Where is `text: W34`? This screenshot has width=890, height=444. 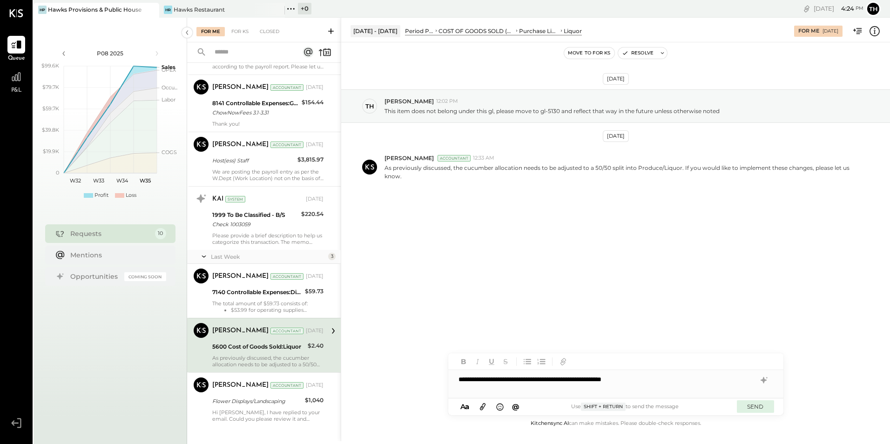
text: W34 is located at coordinates (122, 181).